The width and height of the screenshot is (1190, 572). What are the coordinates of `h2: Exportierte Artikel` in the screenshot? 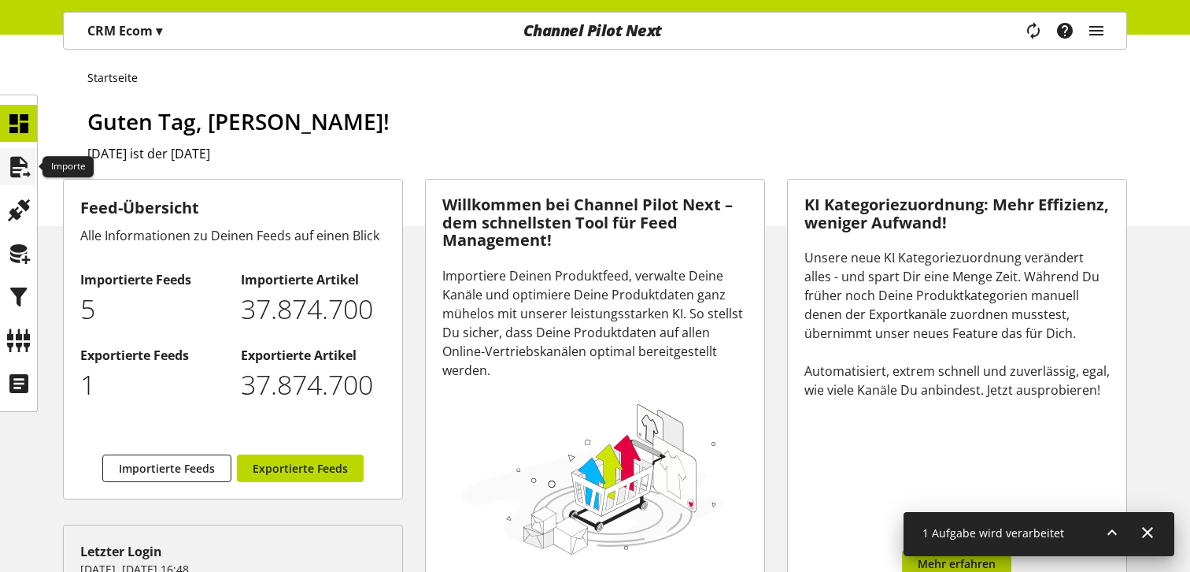 It's located at (313, 355).